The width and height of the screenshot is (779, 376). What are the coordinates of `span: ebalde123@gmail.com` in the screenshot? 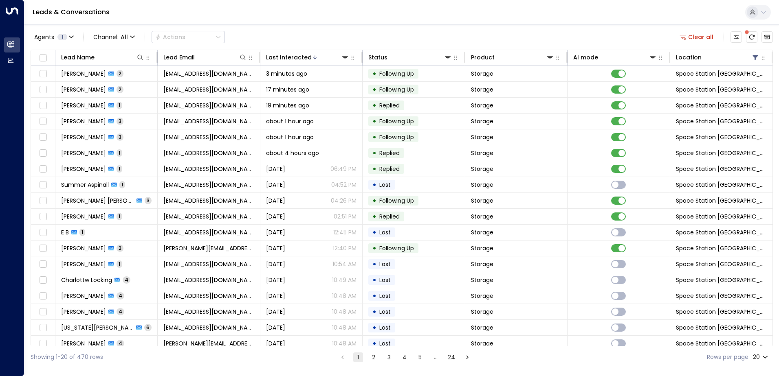 It's located at (209, 233).